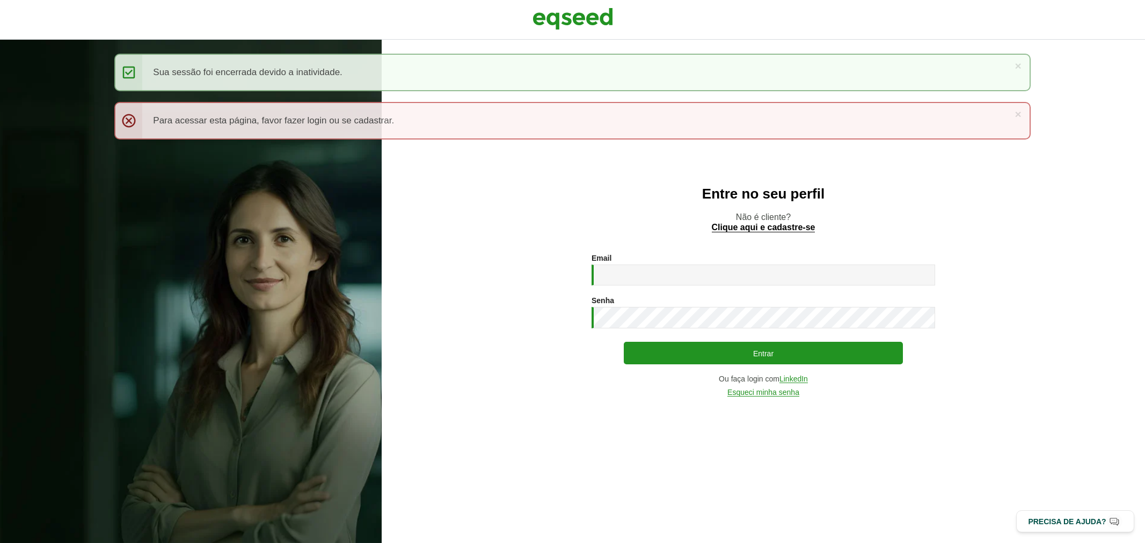 This screenshot has height=543, width=1145. I want to click on a: Esqueci minha senha, so click(763, 392).